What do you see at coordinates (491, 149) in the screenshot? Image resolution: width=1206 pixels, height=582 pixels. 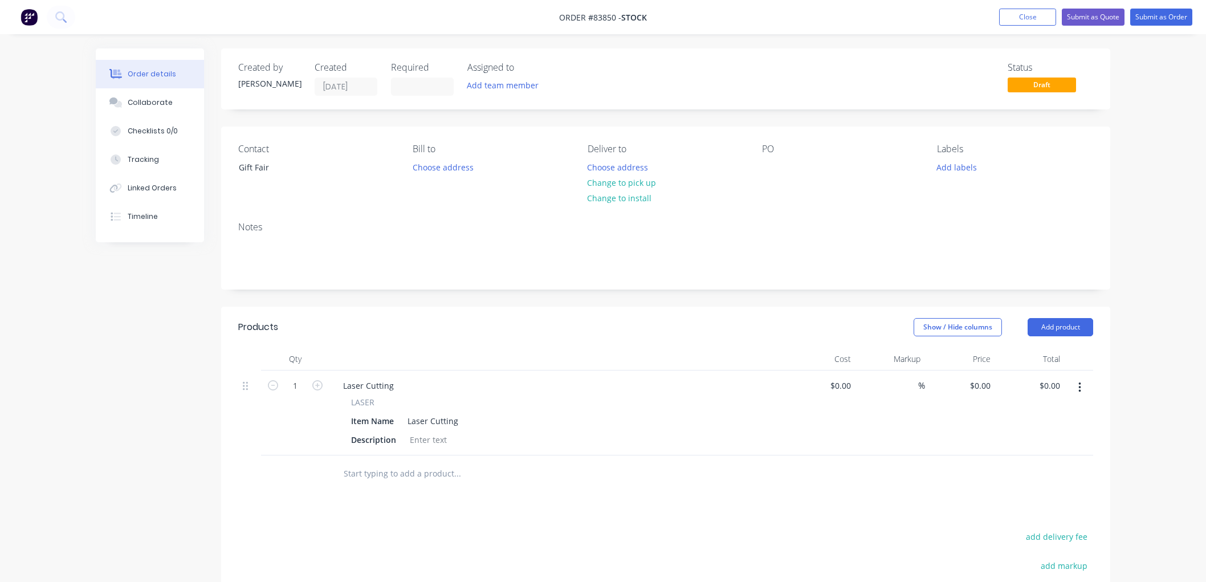 I see `div: Bill to` at bounding box center [491, 149].